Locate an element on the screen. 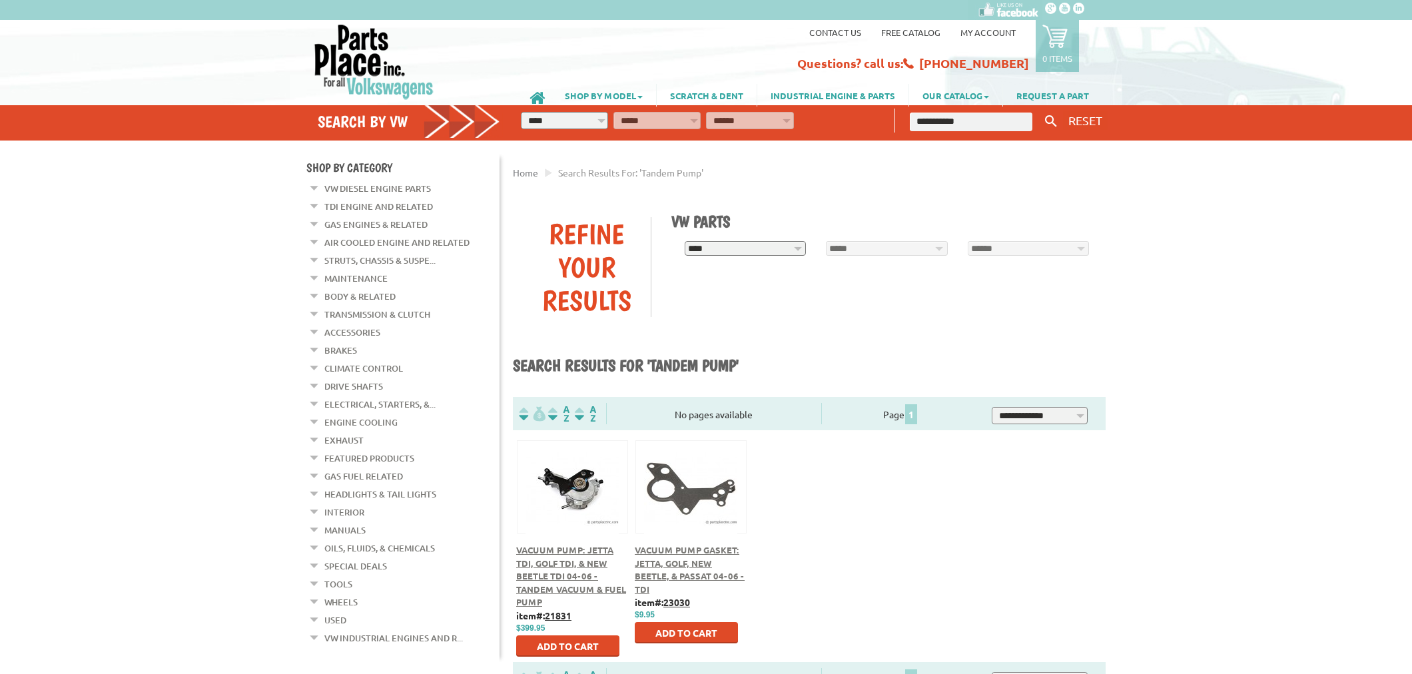  a: Transmission & Clutch is located at coordinates (377, 314).